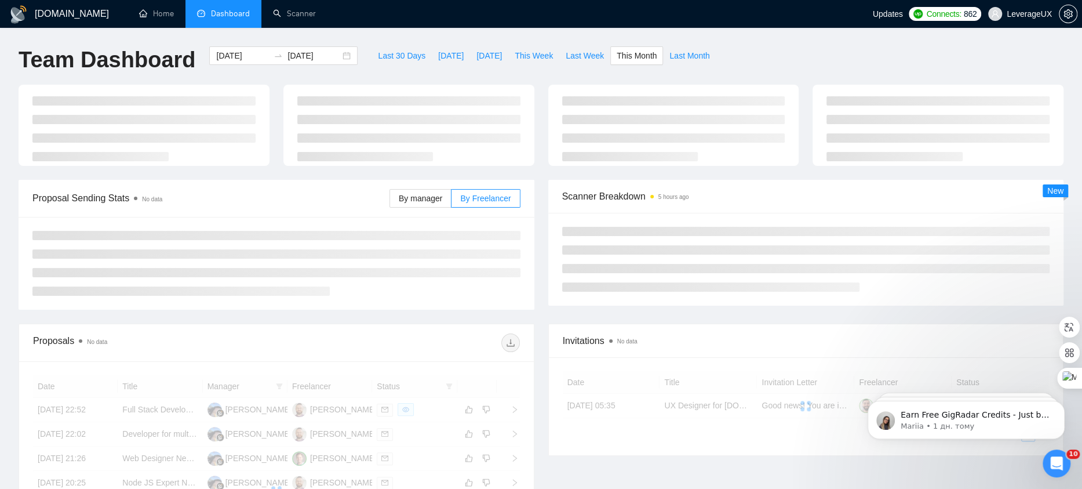 The height and width of the screenshot is (489, 1082). Describe the element at coordinates (230, 13) in the screenshot. I see `span: Dashboard` at that location.